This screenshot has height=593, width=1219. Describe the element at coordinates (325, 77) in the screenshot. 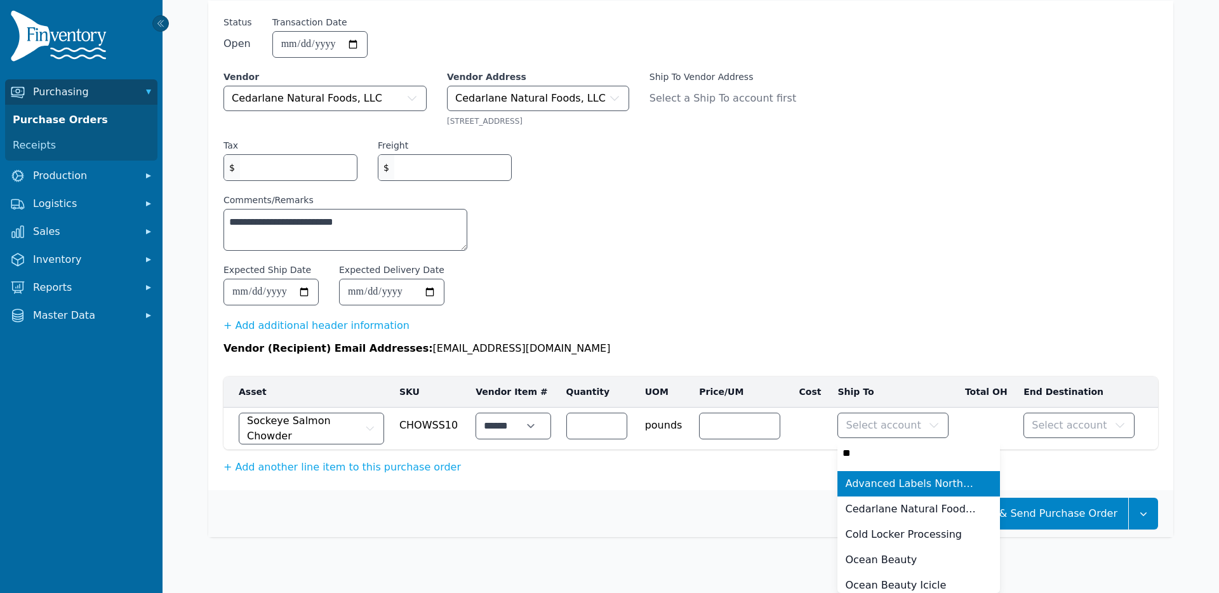

I see `label: Vendor` at that location.